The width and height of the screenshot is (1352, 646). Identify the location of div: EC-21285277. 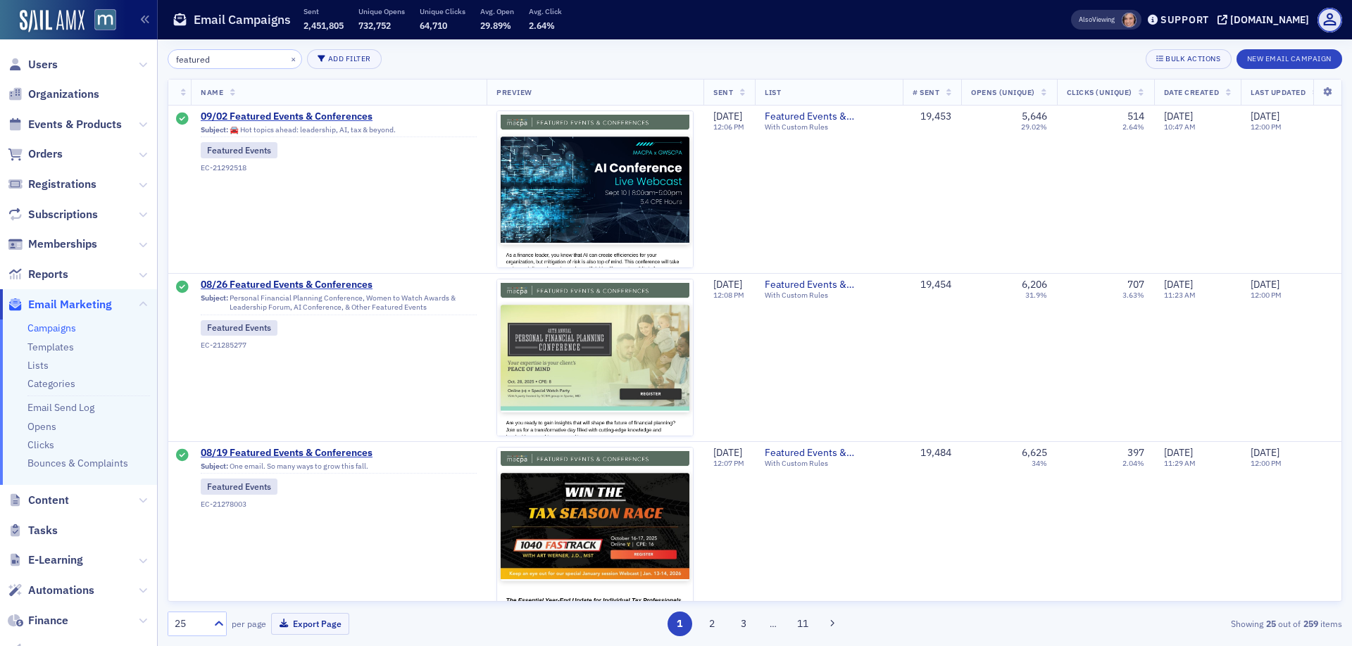
(339, 345).